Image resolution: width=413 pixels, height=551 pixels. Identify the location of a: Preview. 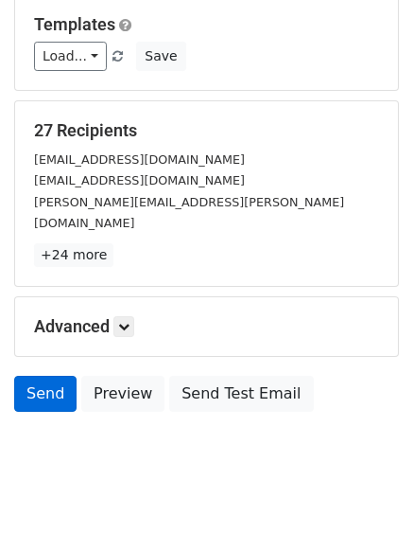
(123, 394).